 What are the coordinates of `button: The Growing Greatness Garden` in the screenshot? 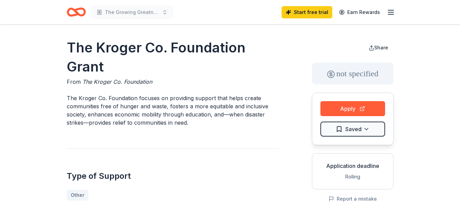 It's located at (132, 12).